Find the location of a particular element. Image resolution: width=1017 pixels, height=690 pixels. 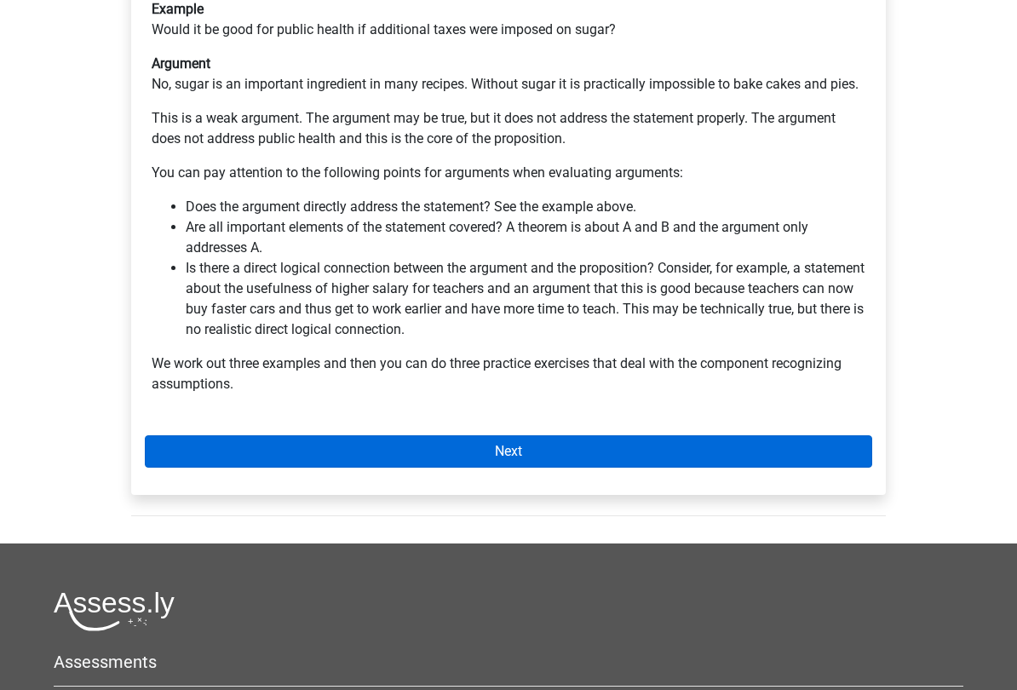

p: No, sugar is an important ingredient in many recipes. Without sugar it is practically impossible ... is located at coordinates (508, 74).